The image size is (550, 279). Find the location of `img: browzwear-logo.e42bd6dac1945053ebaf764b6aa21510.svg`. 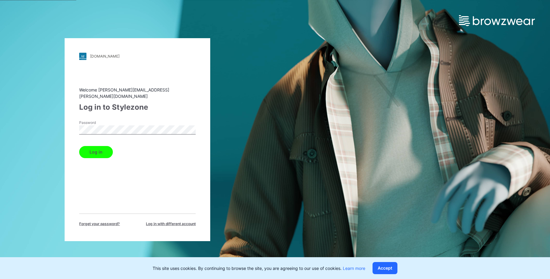

img: browzwear-logo.e42bd6dac1945053ebaf764b6aa21510.svg is located at coordinates (497, 21).